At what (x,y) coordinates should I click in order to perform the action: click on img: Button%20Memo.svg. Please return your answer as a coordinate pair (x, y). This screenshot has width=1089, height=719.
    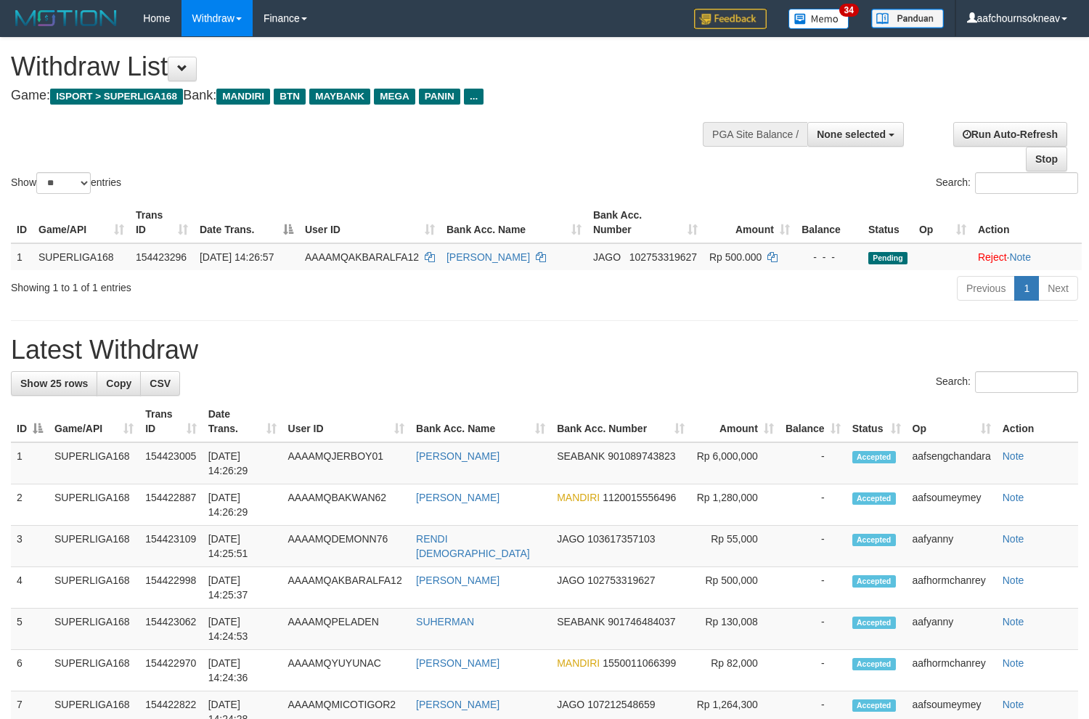
    Looking at the image, I should click on (819, 19).